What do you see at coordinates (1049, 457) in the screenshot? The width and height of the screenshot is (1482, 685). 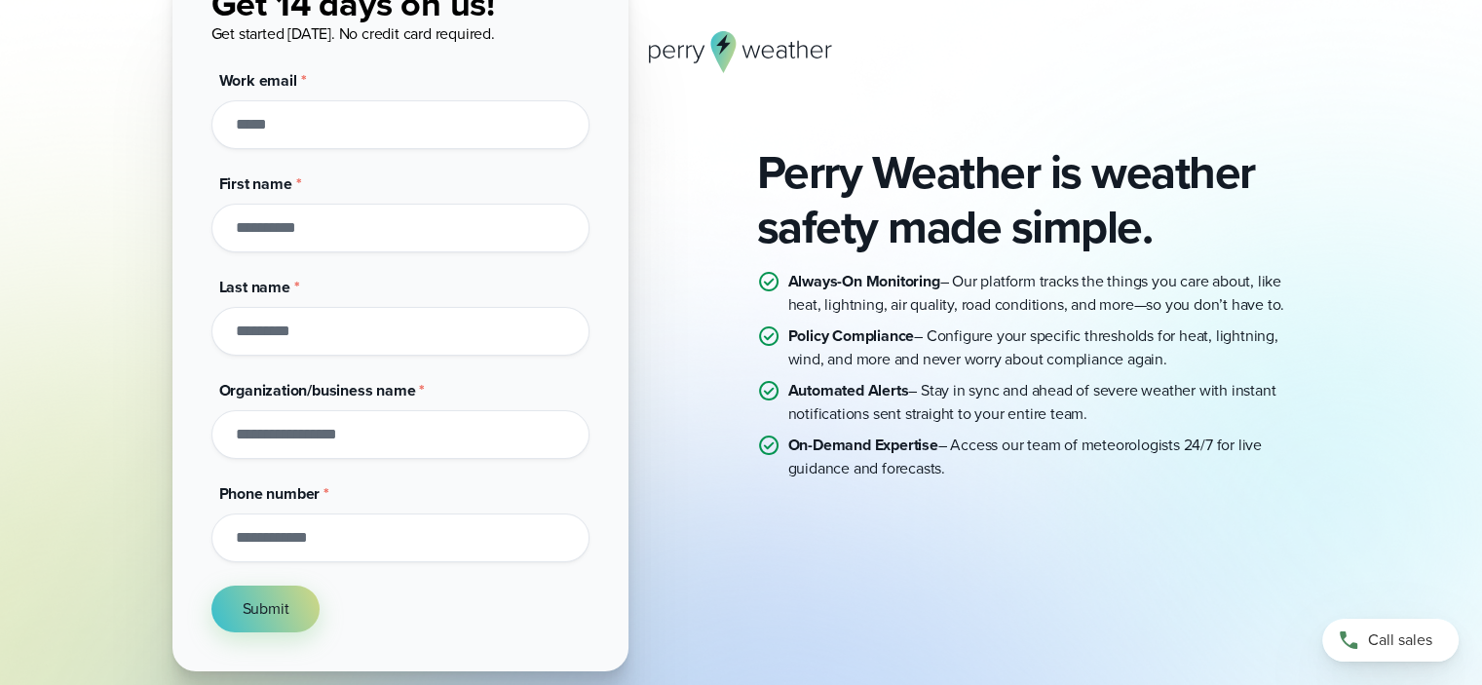 I see `p: – Access our team of meteorologists 24/7 for live guidance and forecasts.` at bounding box center [1049, 457].